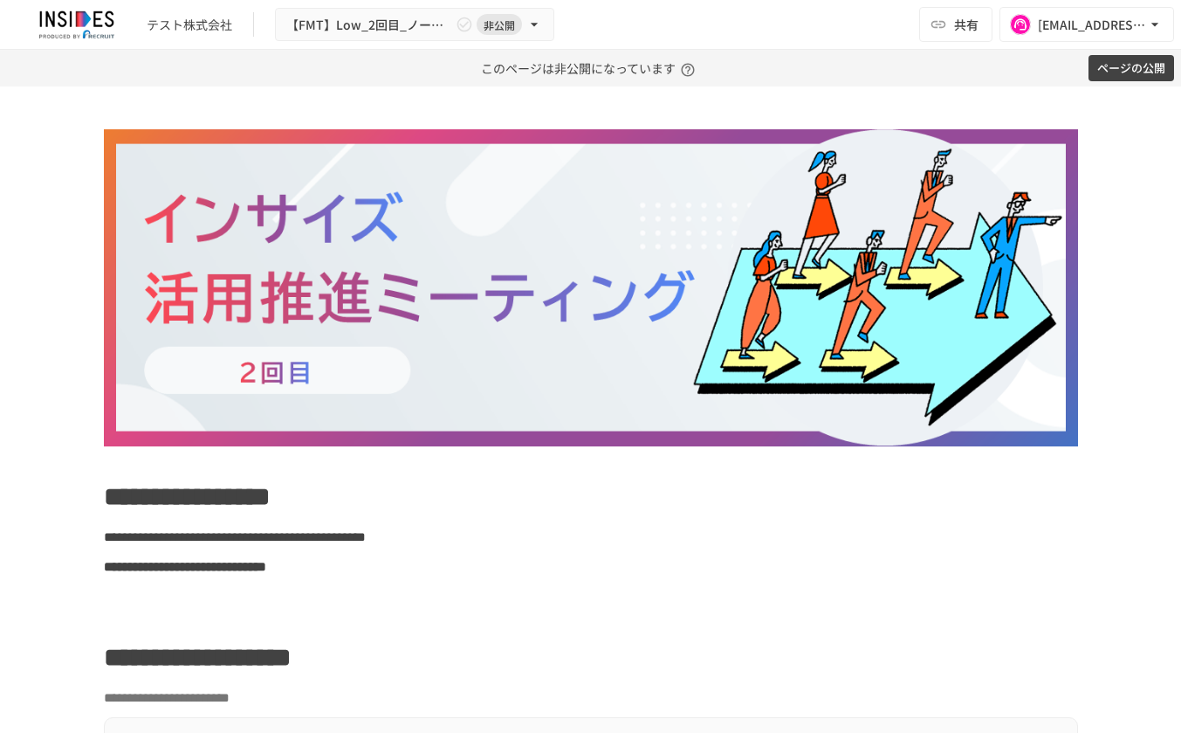 This screenshot has width=1181, height=733. Describe the element at coordinates (967, 24) in the screenshot. I see `span: 共有` at that location.